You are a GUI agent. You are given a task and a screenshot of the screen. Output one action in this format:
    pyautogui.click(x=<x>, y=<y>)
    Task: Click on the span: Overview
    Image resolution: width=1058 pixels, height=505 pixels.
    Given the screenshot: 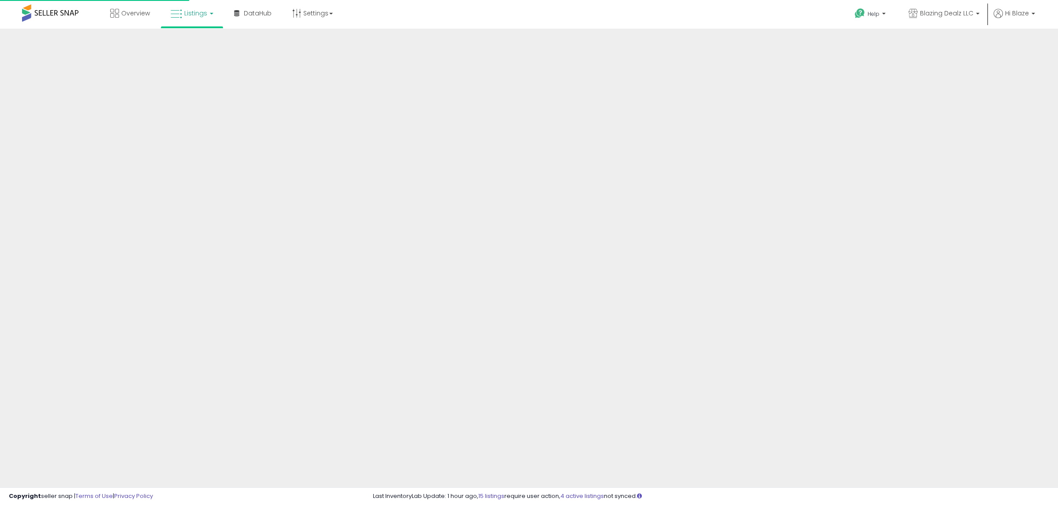 What is the action you would take?
    pyautogui.click(x=135, y=13)
    